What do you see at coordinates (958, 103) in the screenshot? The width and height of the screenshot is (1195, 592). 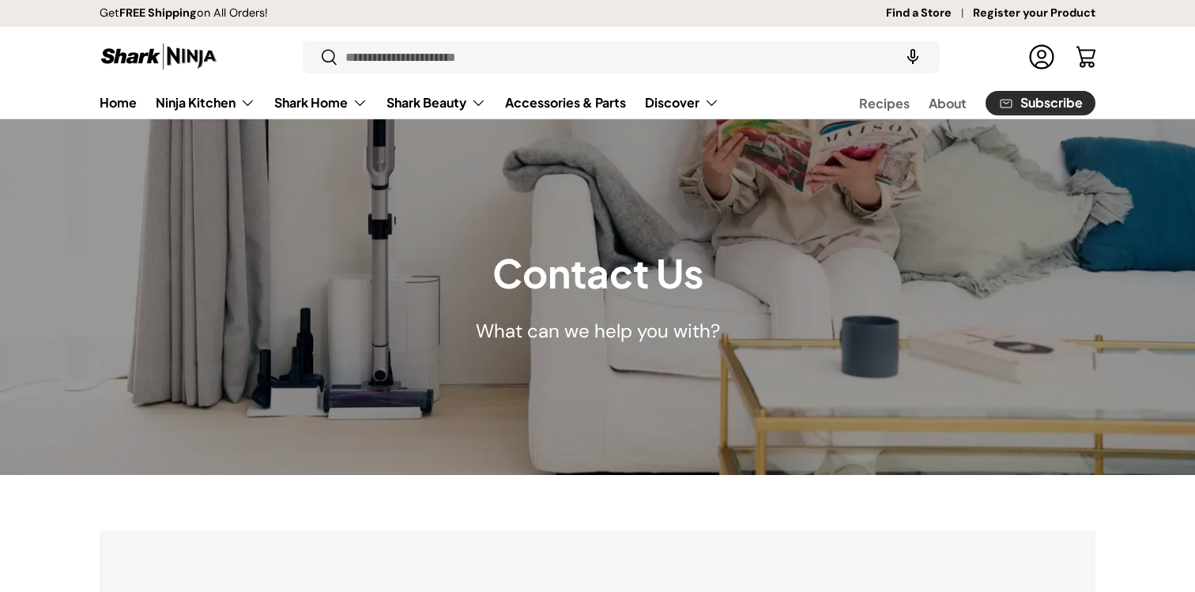 I see `nav: Secondary` at bounding box center [958, 103].